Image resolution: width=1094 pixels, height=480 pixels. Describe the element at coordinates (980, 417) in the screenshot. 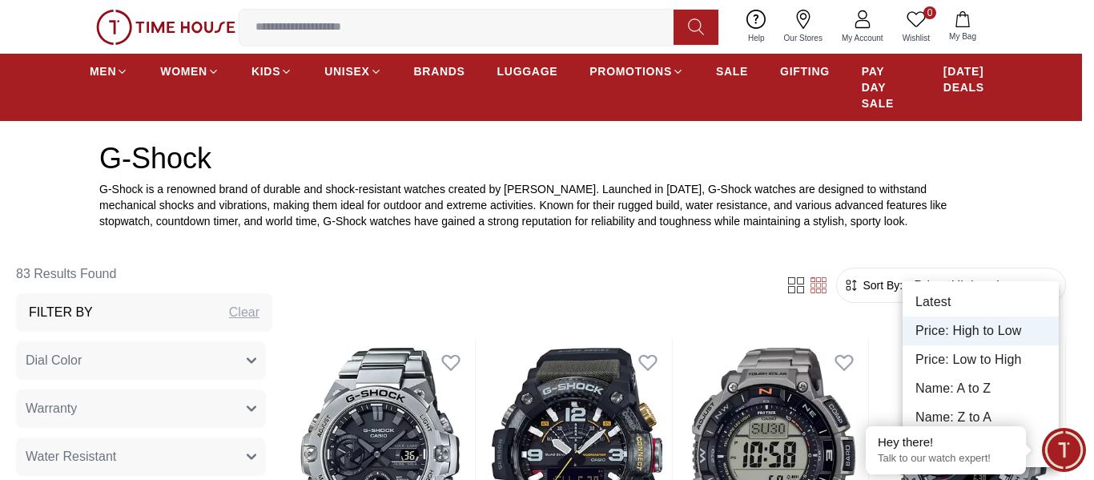

I see `li: Name: Z to A` at that location.